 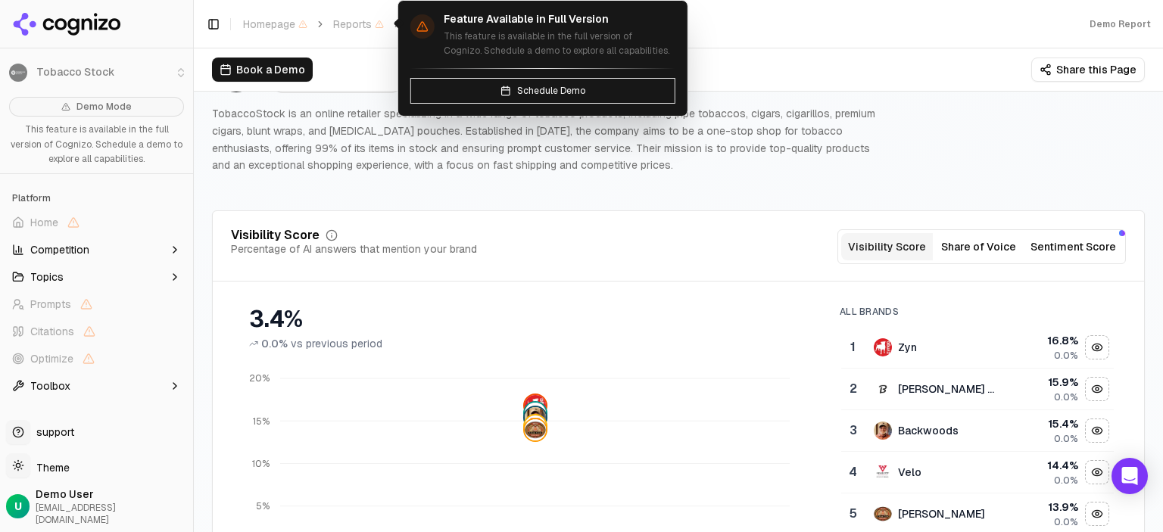 I want to click on span: Homepage, so click(x=275, y=24).